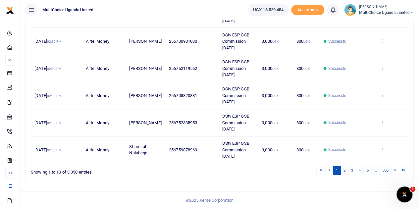 The image size is (419, 209). Describe the element at coordinates (183, 68) in the screenshot. I see `span: 256752119562` at that location.